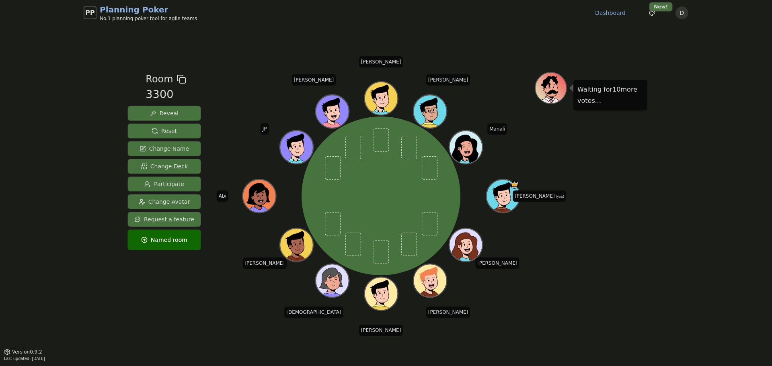 This screenshot has height=366, width=772. What do you see at coordinates (164, 184) in the screenshot?
I see `button: Participate` at bounding box center [164, 184].